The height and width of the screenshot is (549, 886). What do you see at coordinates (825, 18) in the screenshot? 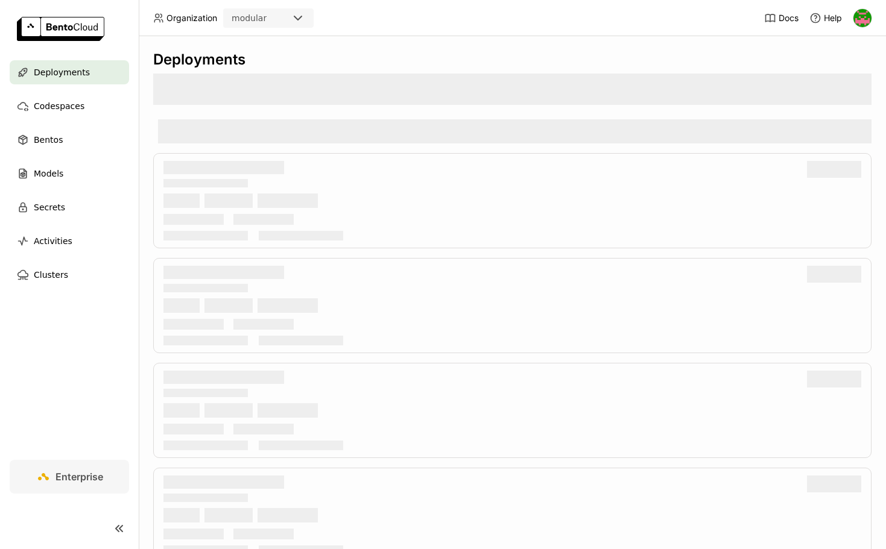
I see `div: Help` at bounding box center [825, 18].